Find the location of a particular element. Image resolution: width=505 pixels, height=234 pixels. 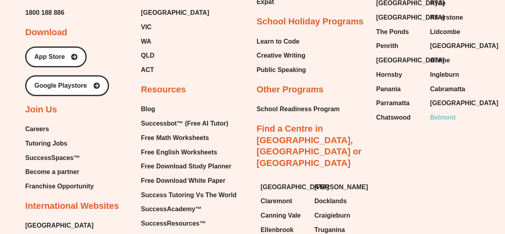

a: Success Tutoring Vs The World is located at coordinates (188, 195).